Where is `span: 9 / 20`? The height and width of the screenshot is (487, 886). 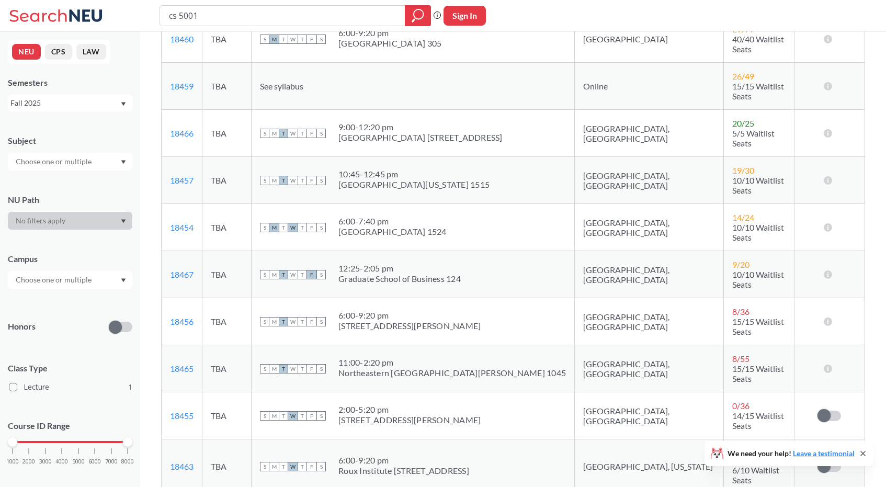 span: 9 / 20 is located at coordinates (741, 264).